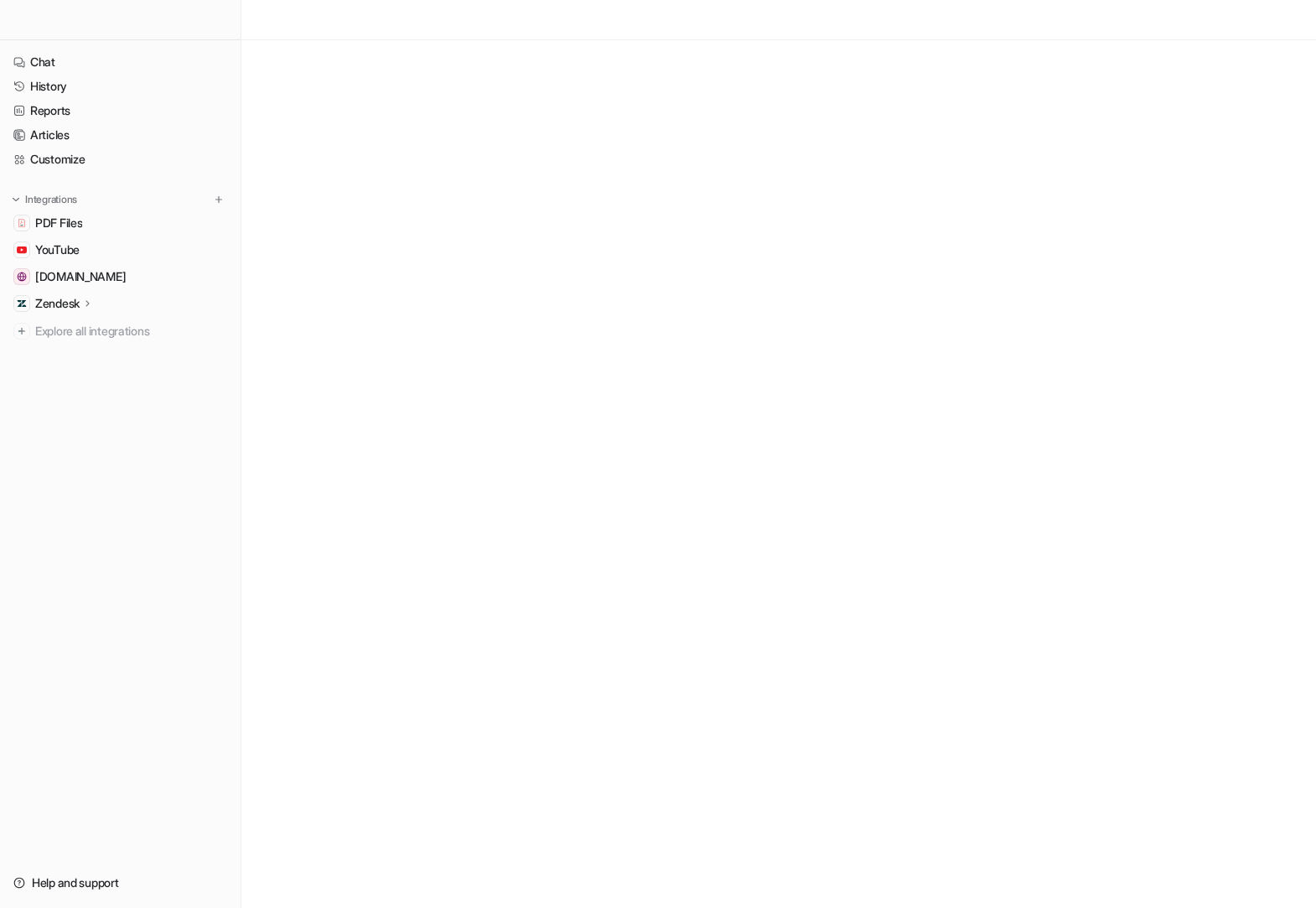  Describe the element at coordinates (22, 277) in the screenshot. I see `img: hedd.audio` at that location.